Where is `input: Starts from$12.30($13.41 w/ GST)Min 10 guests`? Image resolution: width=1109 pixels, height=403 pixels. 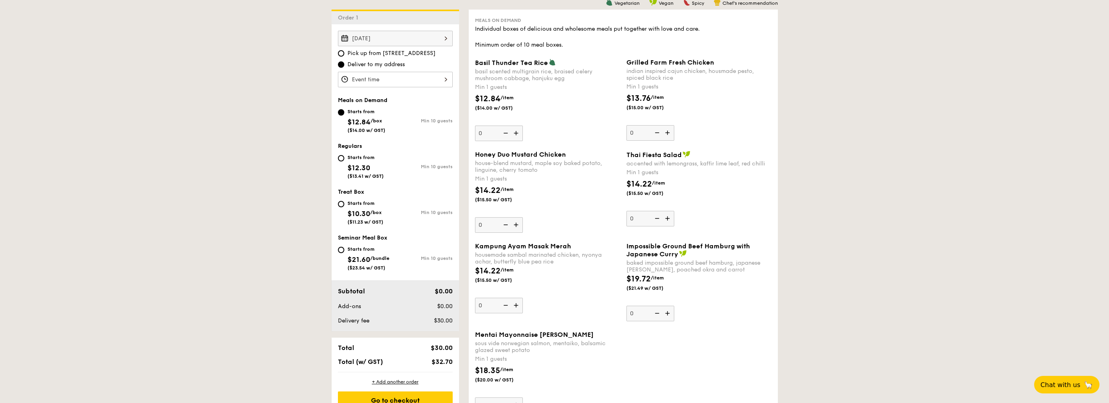
input: Starts from$12.30($13.41 w/ GST)Min 10 guests is located at coordinates (341, 158).